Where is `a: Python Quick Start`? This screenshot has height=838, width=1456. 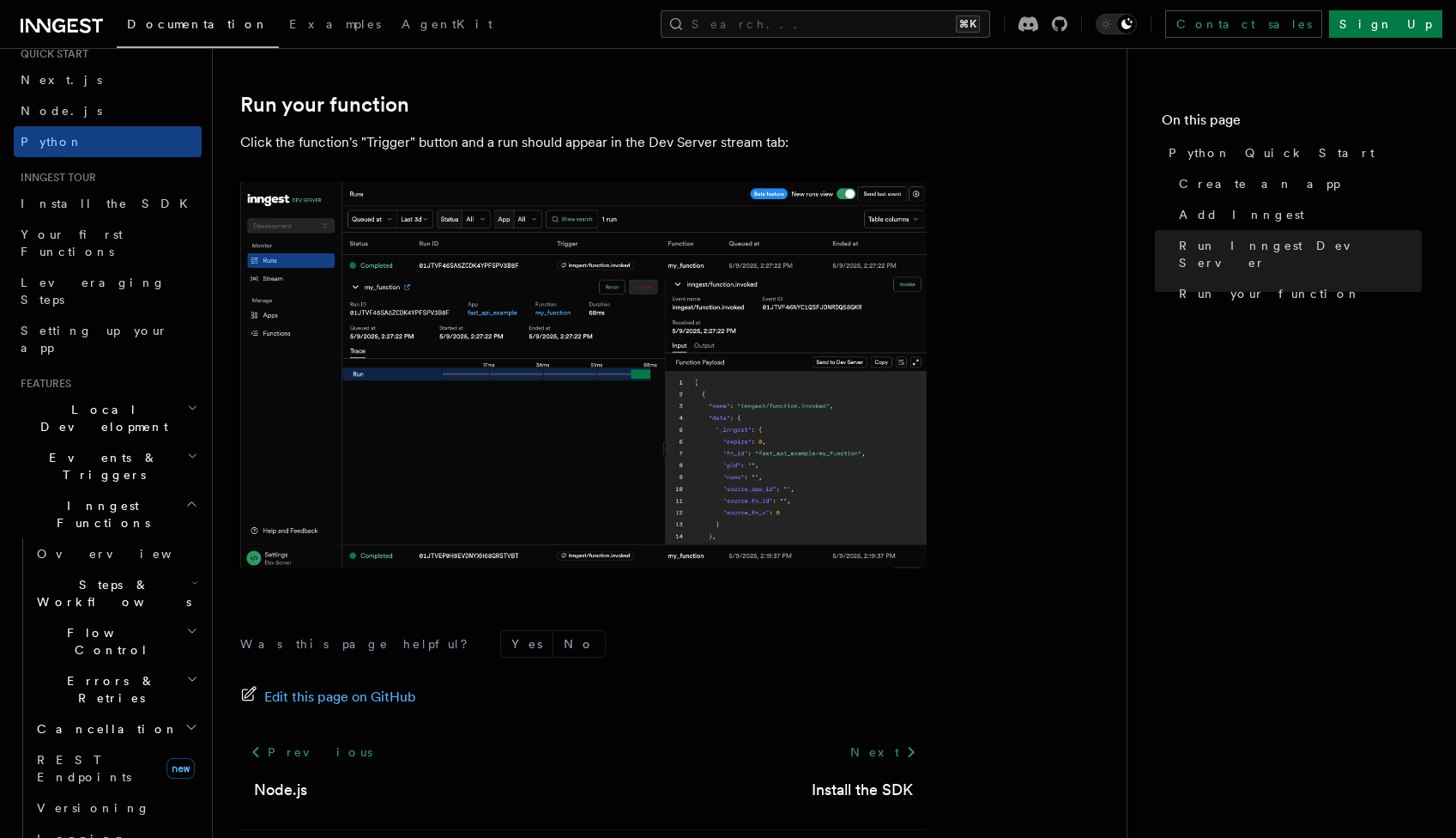 a: Python Quick Start is located at coordinates (1291, 153).